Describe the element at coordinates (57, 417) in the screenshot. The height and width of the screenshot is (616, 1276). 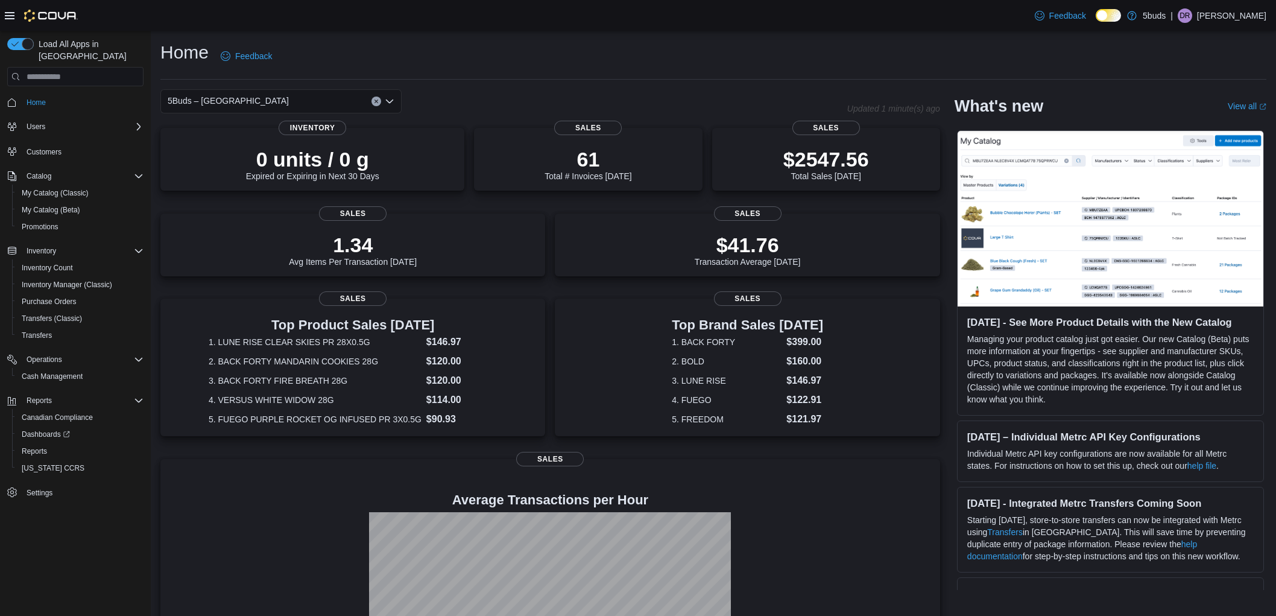
I see `a: Canadian Compliance` at that location.